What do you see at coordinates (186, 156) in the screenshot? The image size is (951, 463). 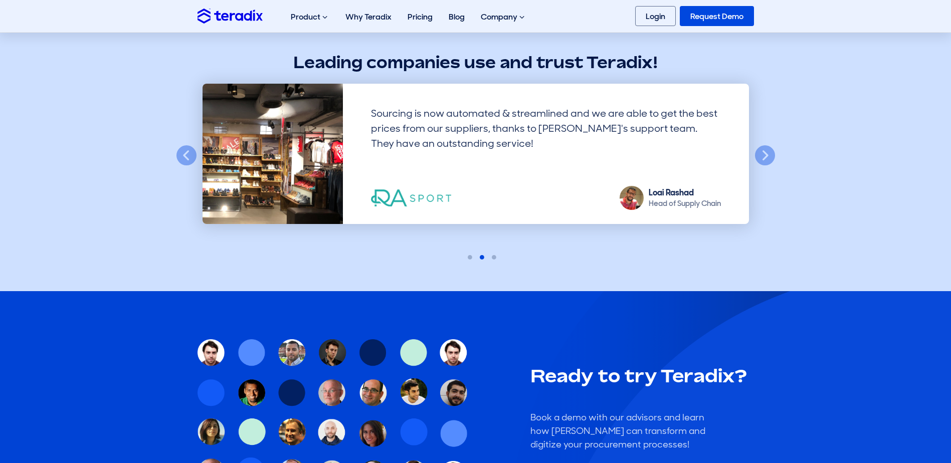 I see `button: Previous` at bounding box center [186, 156].